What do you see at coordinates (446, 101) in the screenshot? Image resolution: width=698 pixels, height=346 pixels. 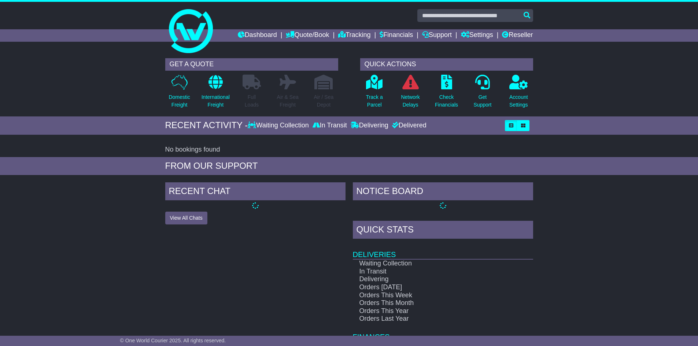 I see `p: Check Financials` at bounding box center [446, 101].